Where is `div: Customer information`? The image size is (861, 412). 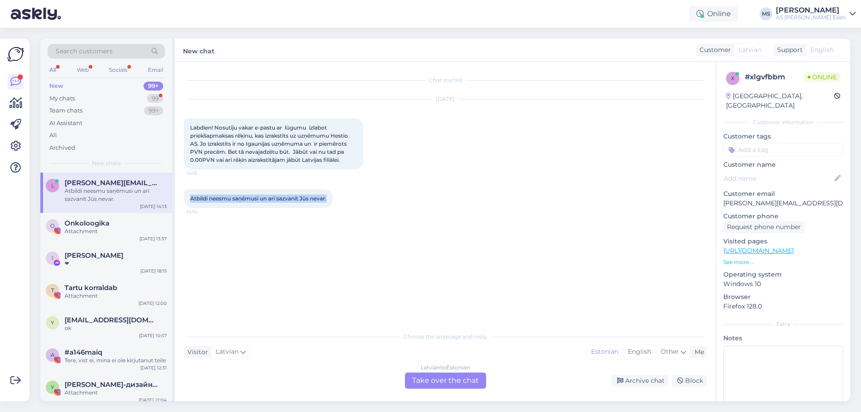 div: Customer information is located at coordinates (783, 122).